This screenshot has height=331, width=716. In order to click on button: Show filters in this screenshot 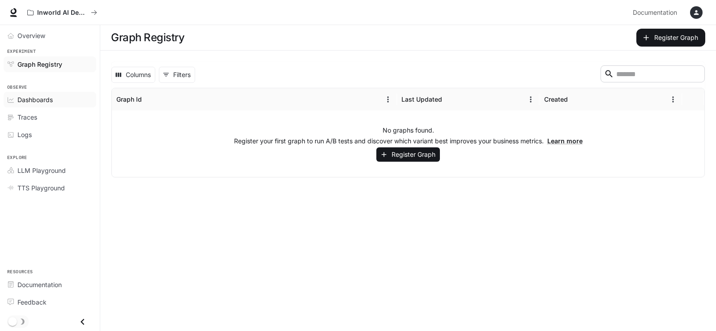, I will do `click(177, 75)`.